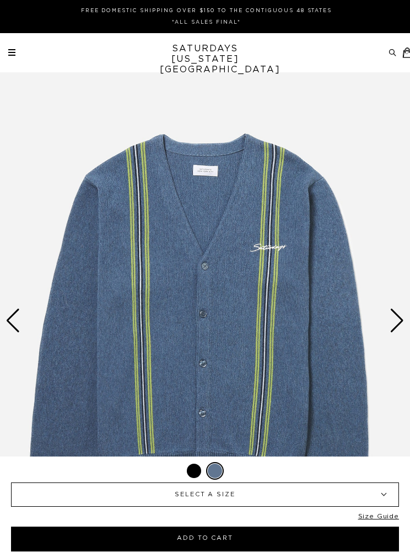 This screenshot has height=557, width=410. What do you see at coordinates (205, 494) in the screenshot?
I see `span: SELECT A SIZE` at bounding box center [205, 494].